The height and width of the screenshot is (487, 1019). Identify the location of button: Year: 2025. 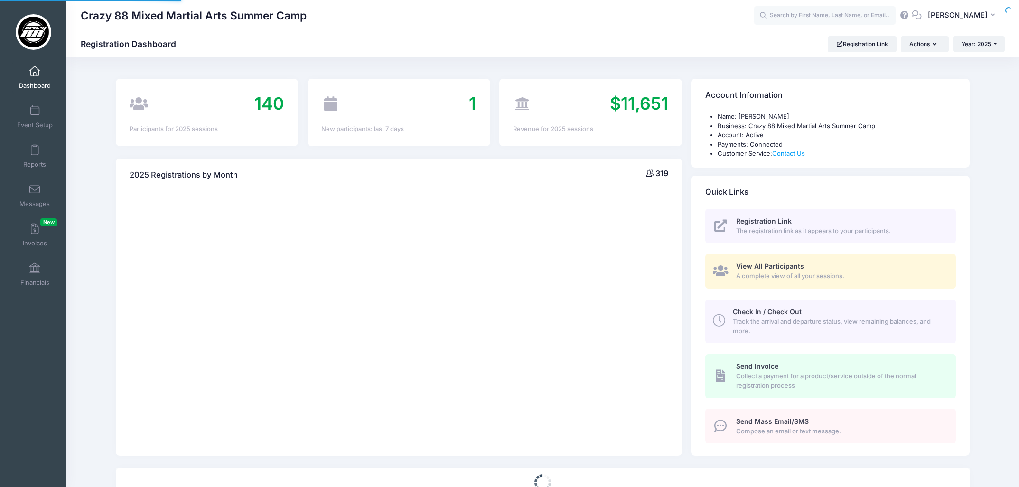
(979, 44).